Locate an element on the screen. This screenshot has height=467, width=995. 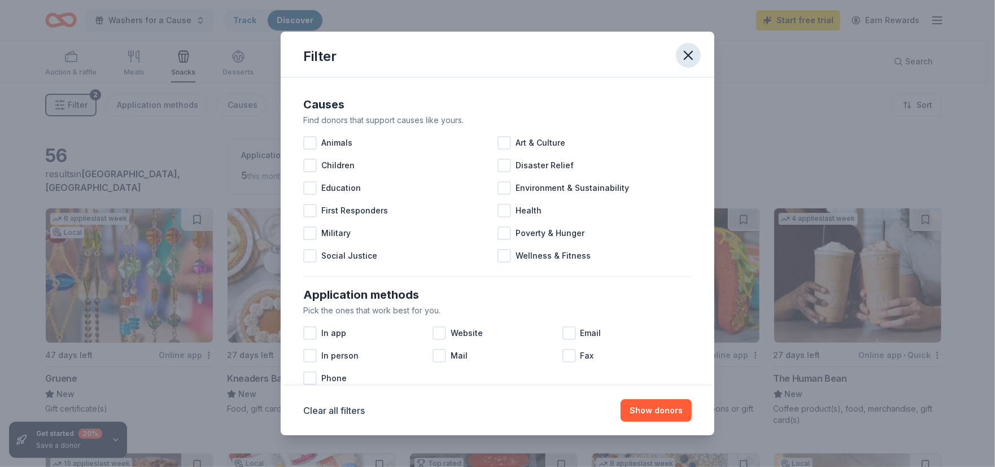
span: Military is located at coordinates (336, 233).